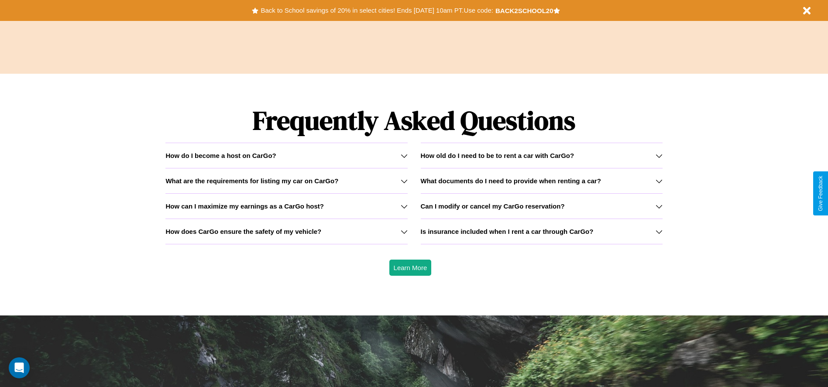 The width and height of the screenshot is (828, 387). I want to click on h3: How does CarGo ensure the safety of my vehicle?, so click(243, 231).